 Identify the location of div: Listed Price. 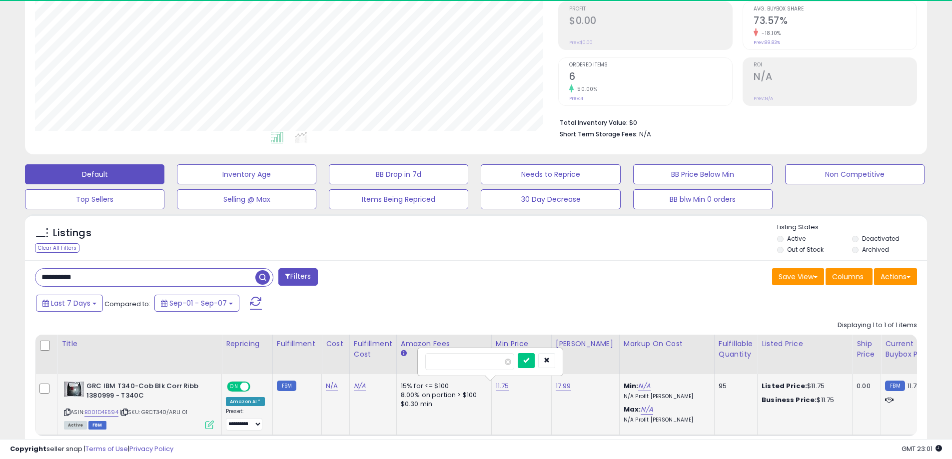
(804, 344).